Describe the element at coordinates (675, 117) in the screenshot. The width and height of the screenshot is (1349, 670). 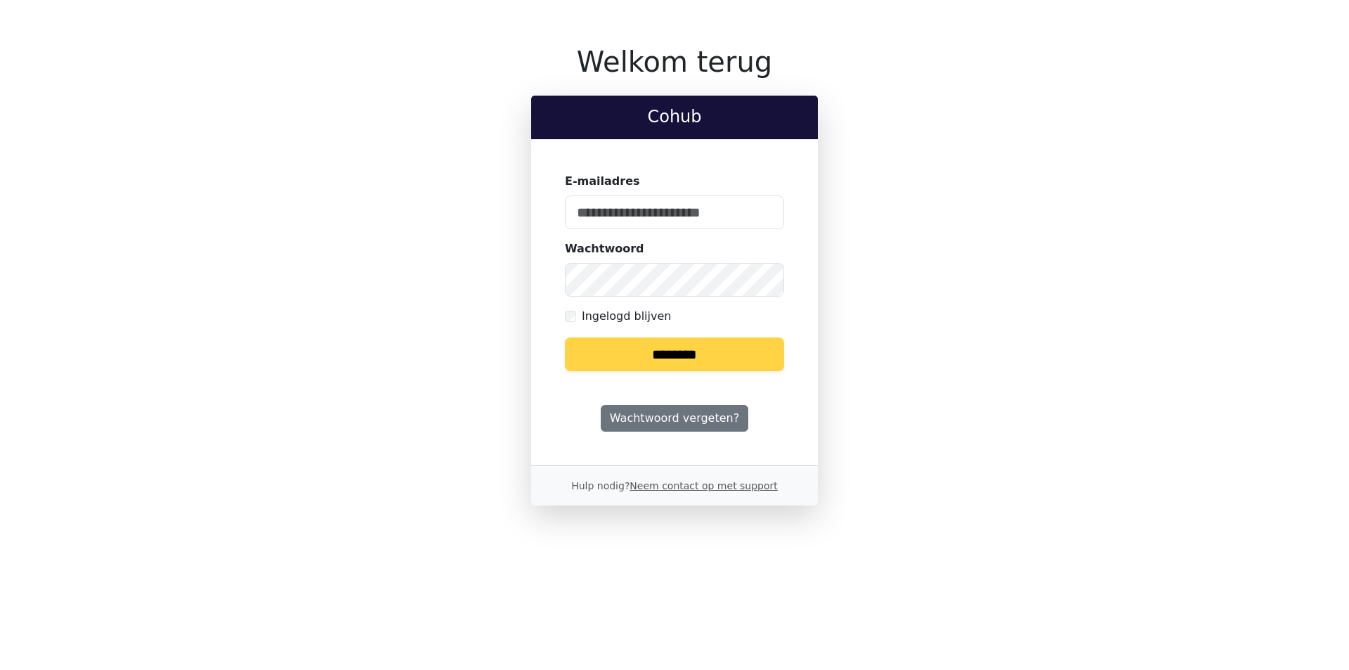
I see `h2: Cohub` at that location.